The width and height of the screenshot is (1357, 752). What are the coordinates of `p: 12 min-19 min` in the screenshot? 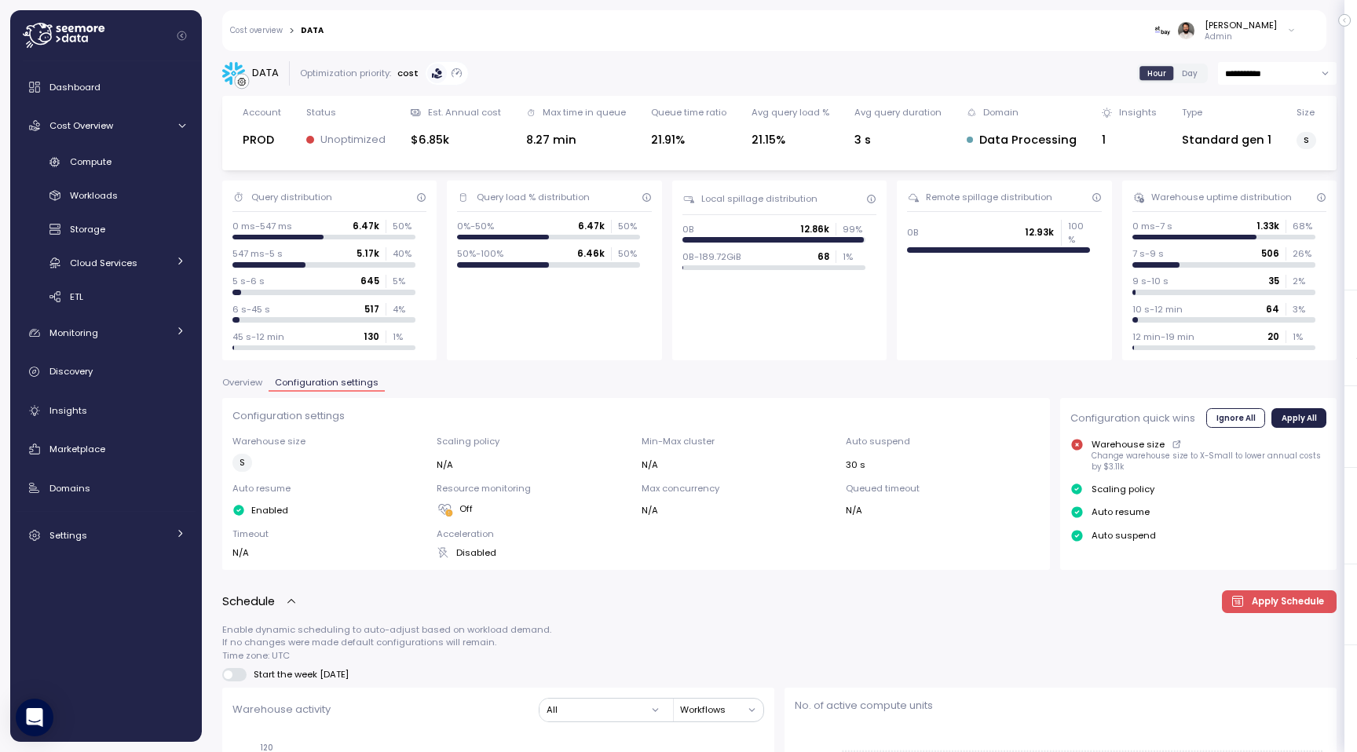 It's located at (1163, 337).